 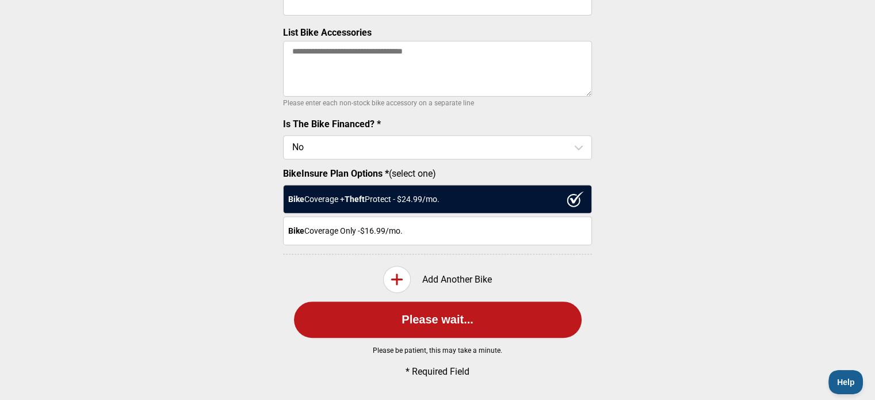 I want to click on strong: Theft, so click(x=355, y=199).